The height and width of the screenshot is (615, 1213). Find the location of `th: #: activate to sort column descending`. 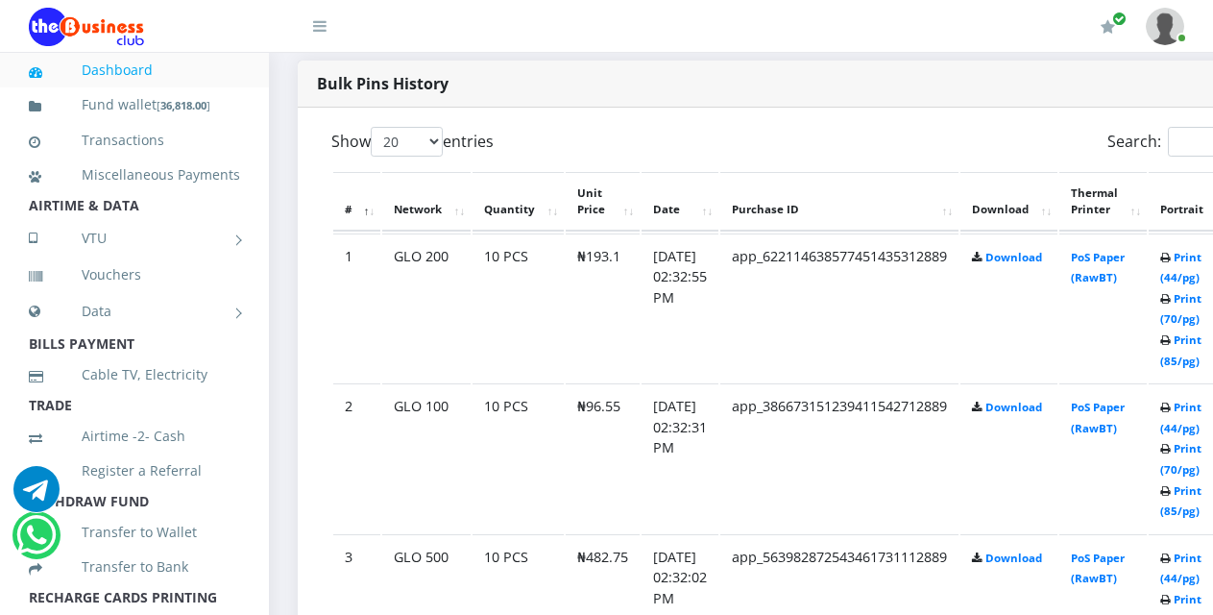

th: #: activate to sort column descending is located at coordinates (356, 202).